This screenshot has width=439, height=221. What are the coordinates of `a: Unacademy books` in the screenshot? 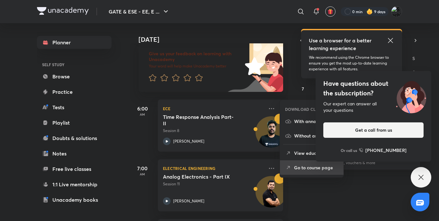 It's located at (74, 200).